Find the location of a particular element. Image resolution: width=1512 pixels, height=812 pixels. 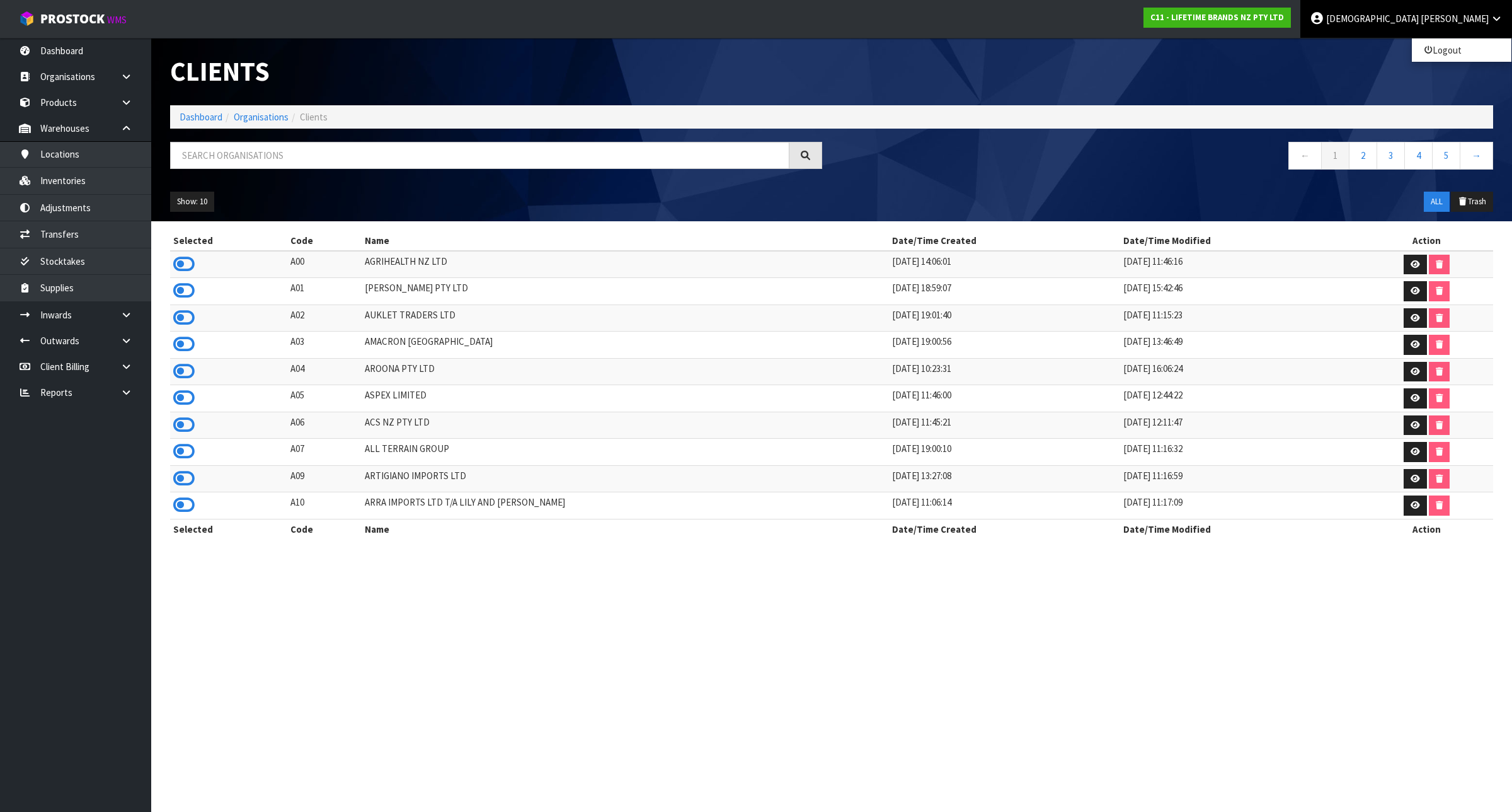

button: Show: 10 is located at coordinates (192, 202).